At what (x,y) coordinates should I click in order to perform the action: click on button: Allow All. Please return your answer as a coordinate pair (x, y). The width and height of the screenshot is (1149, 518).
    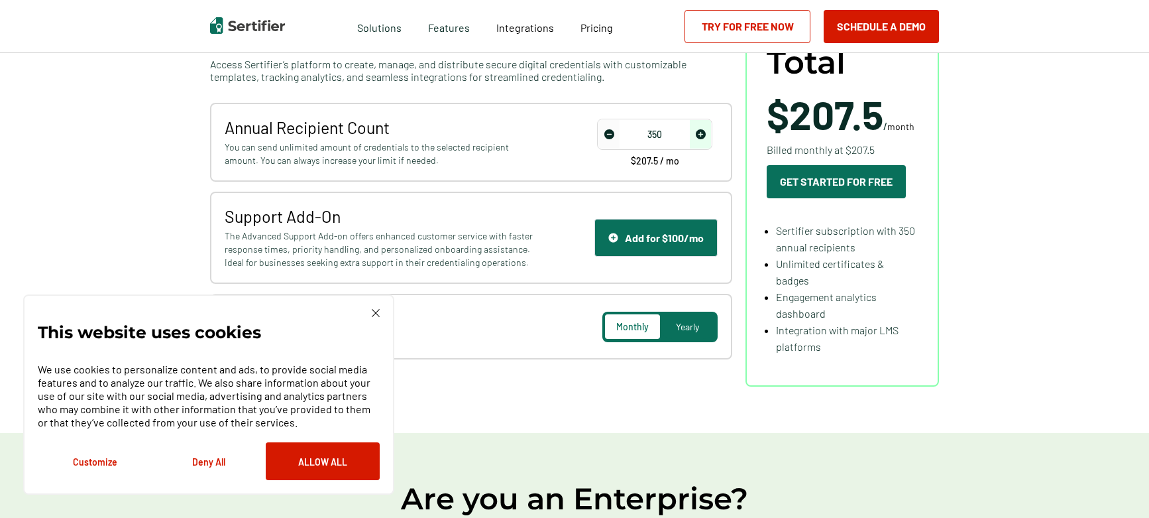
    Looking at the image, I should click on (323, 461).